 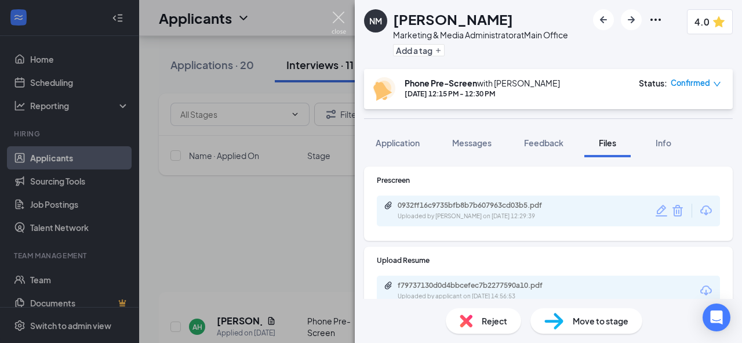 I want to click on button: ArrowRight, so click(x=631, y=20).